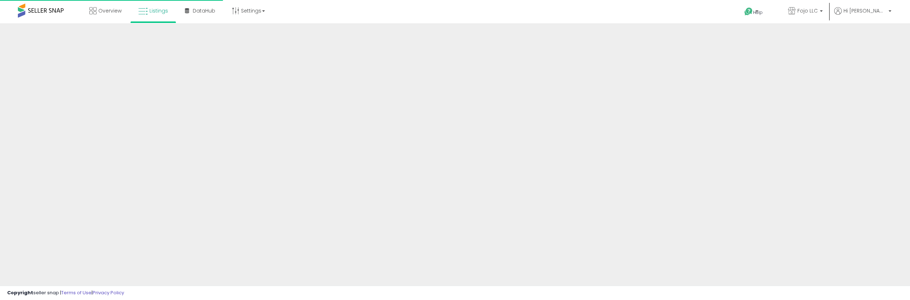 The image size is (910, 300). What do you see at coordinates (807, 11) in the screenshot?
I see `span: Fojo LLC` at bounding box center [807, 11].